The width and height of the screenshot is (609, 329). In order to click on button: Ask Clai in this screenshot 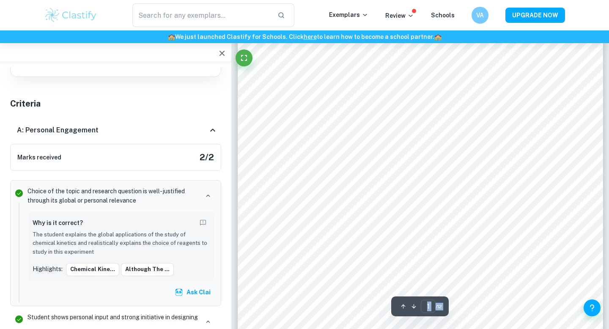, I will do `click(193, 292)`.